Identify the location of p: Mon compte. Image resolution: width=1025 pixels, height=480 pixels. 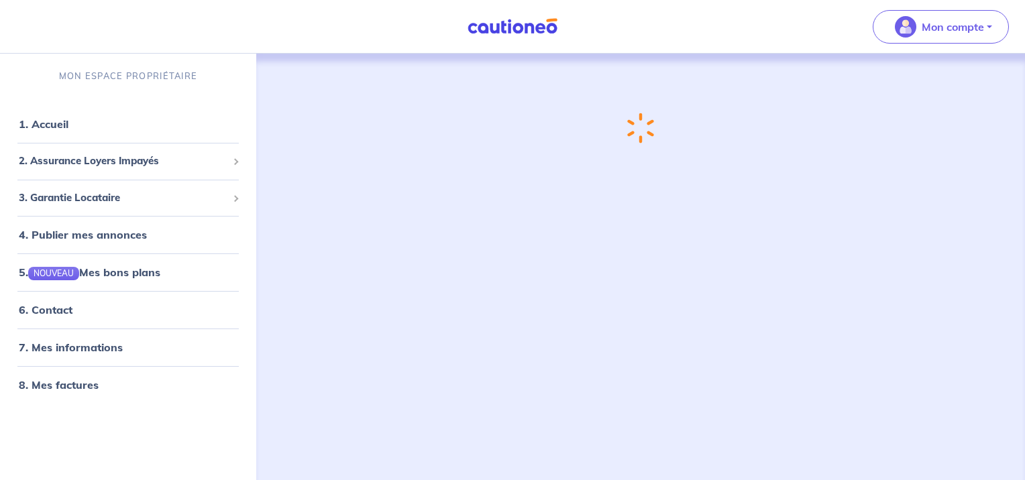
(952, 27).